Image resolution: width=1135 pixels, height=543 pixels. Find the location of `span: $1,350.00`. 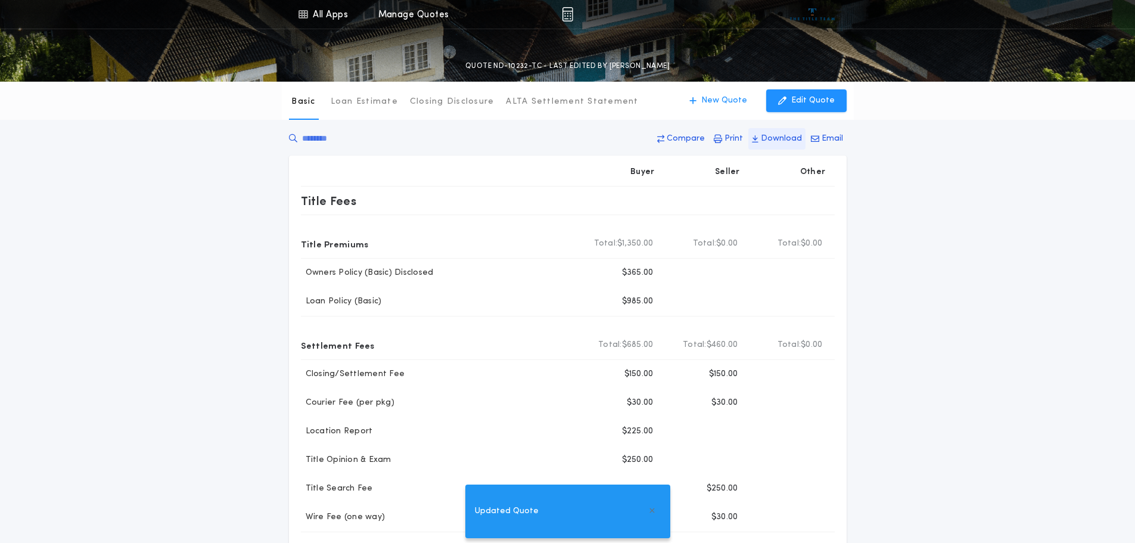

span: $1,350.00 is located at coordinates (635, 244).